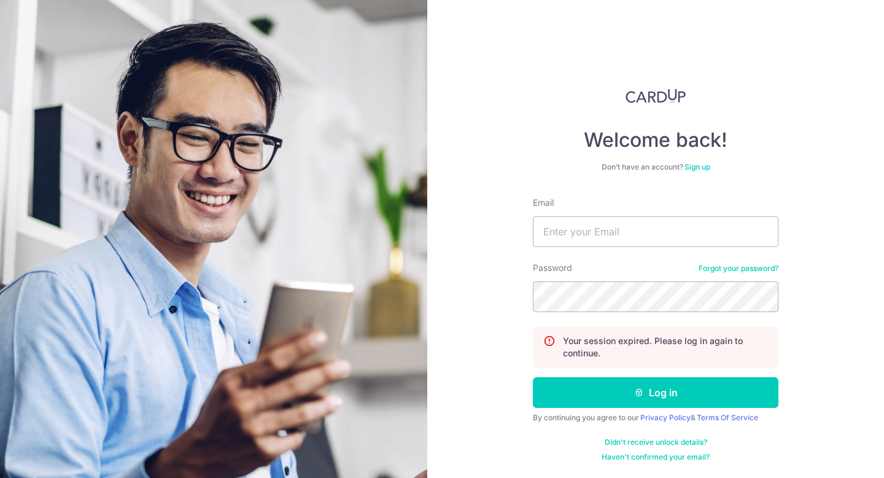 Image resolution: width=884 pixels, height=478 pixels. What do you see at coordinates (656, 417) in the screenshot?
I see `div: By continuing you agree to our &` at bounding box center [656, 417].